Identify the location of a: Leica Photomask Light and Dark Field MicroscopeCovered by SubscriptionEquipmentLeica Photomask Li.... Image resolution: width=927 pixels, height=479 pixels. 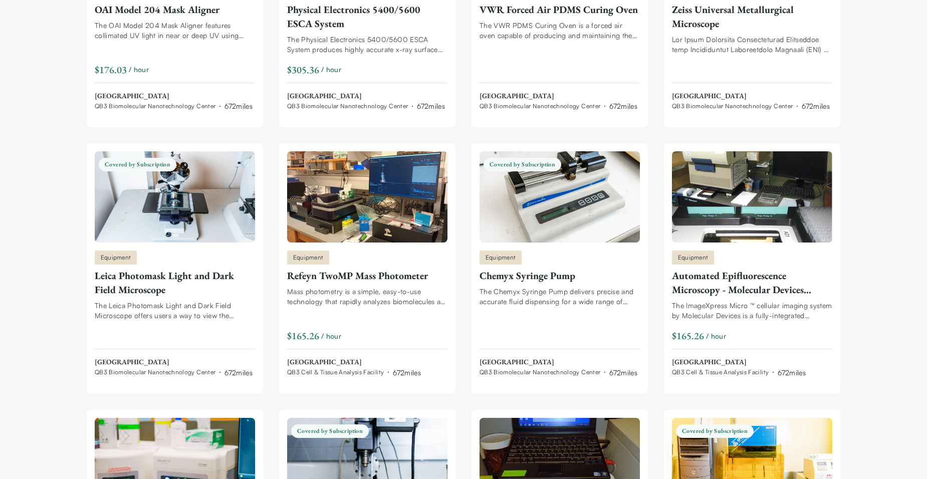
(175, 265).